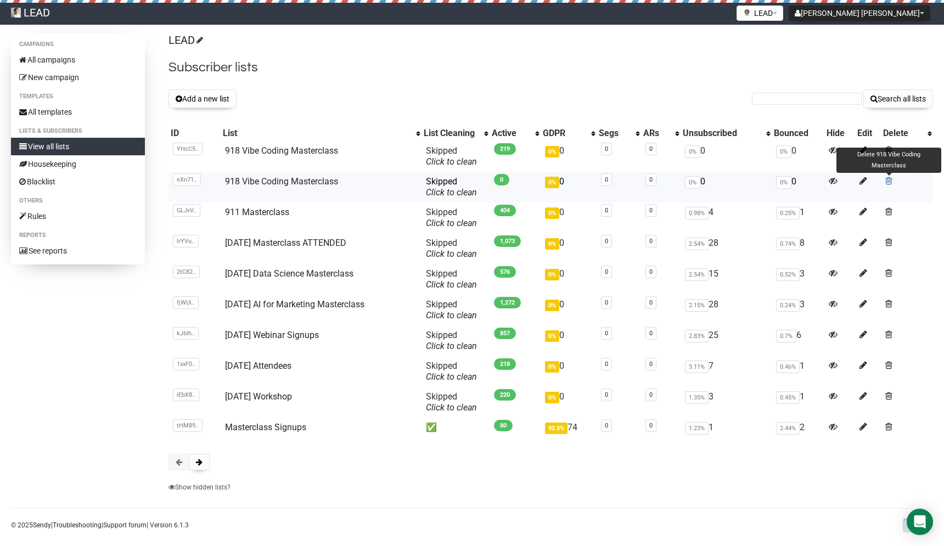 This screenshot has height=546, width=944. I want to click on a: Housekeeping, so click(78, 164).